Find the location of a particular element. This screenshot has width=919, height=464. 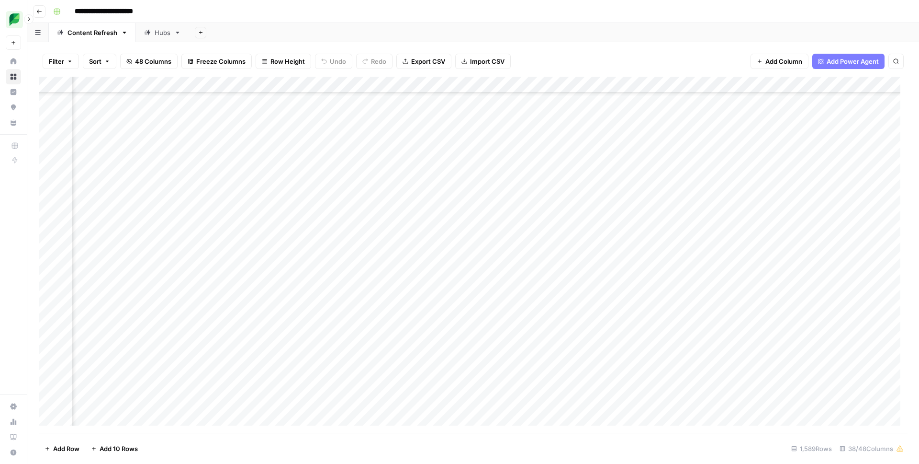

a: Insights is located at coordinates (13, 92).